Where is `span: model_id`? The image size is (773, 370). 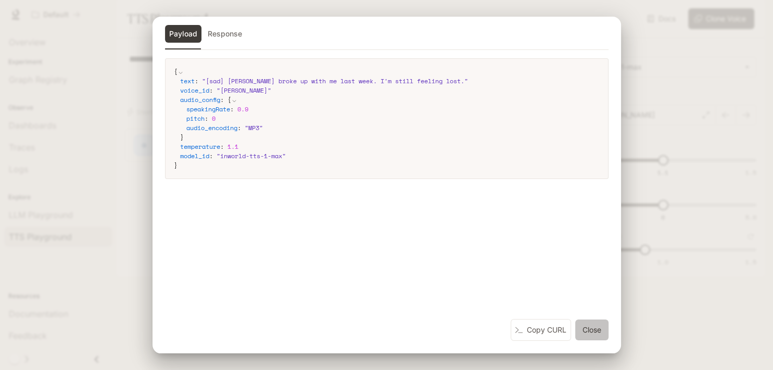 span: model_id is located at coordinates (195, 156).